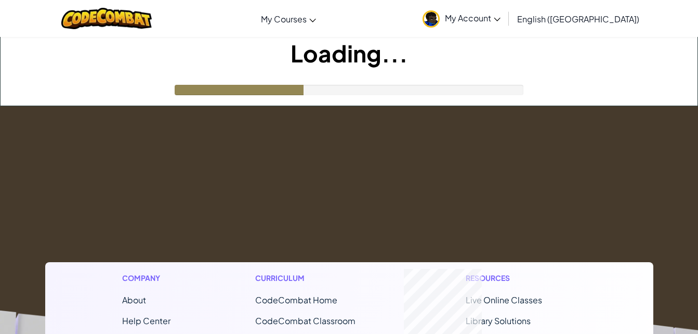 This screenshot has height=334, width=698. Describe the element at coordinates (296, 299) in the screenshot. I see `span: CodeCombat Home` at that location.